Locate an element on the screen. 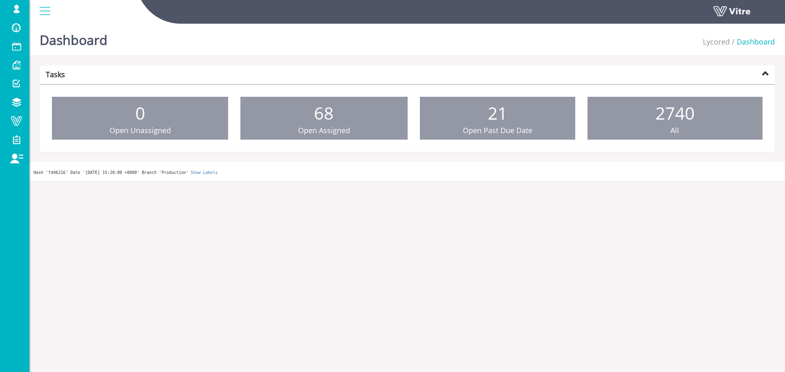 Image resolution: width=785 pixels, height=372 pixels. span: Open Past Due Date is located at coordinates (497, 130).